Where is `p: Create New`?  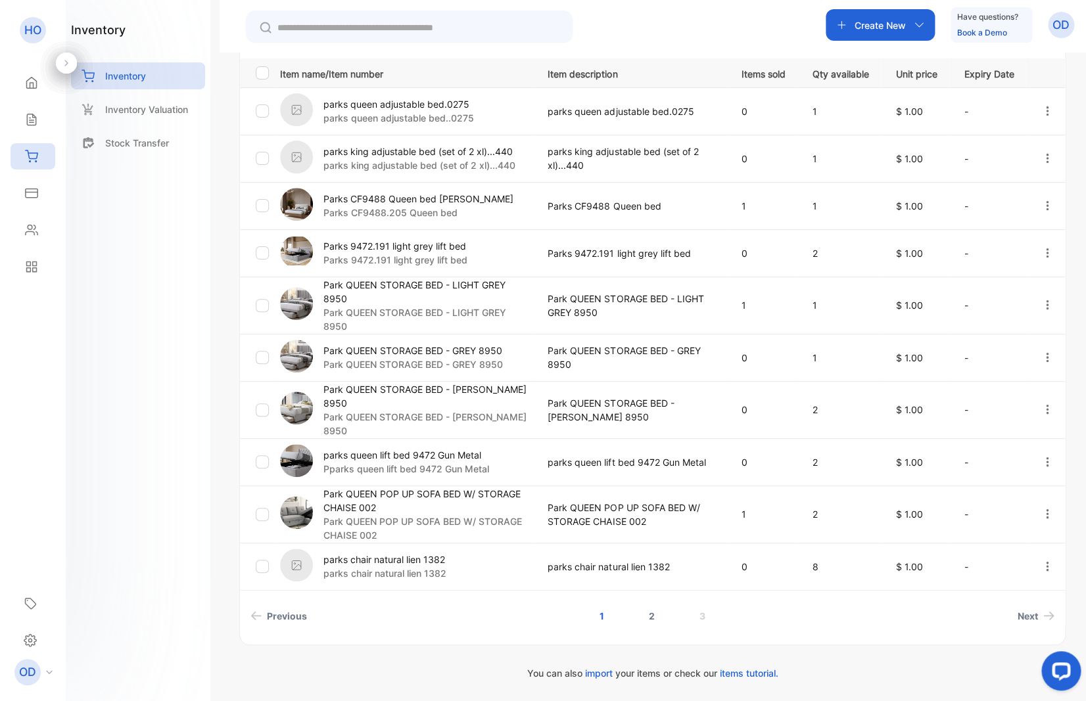
p: Create New is located at coordinates (880, 25).